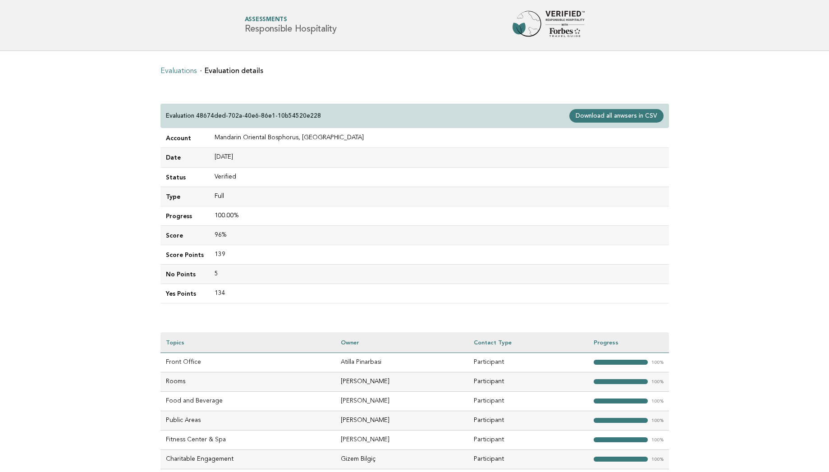 Image resolution: width=829 pixels, height=472 pixels. Describe the element at coordinates (439, 254) in the screenshot. I see `td: 139` at that location.